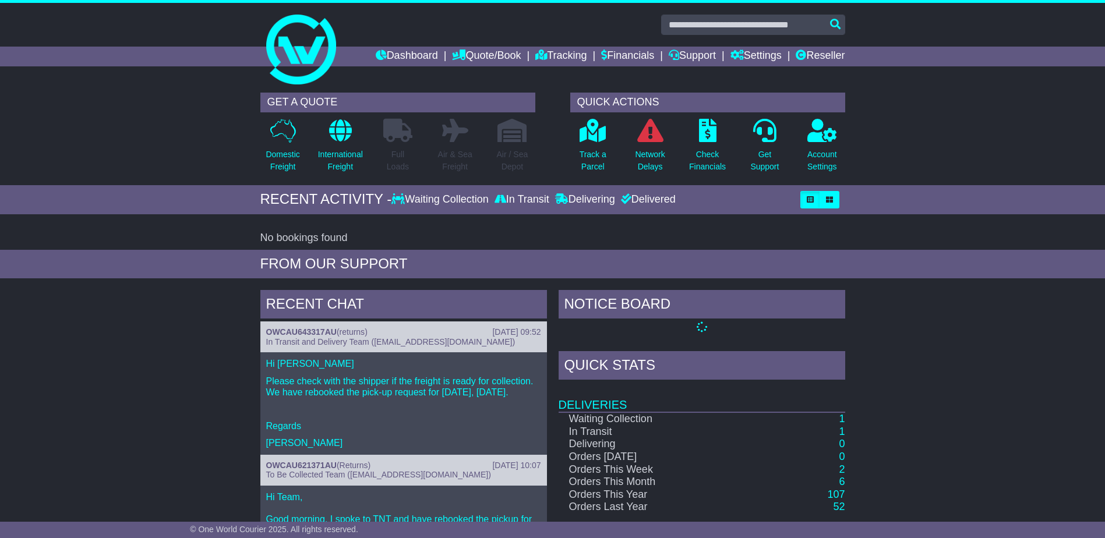  I want to click on span: © One World Courier 2025. All rights reserved., so click(274, 529).